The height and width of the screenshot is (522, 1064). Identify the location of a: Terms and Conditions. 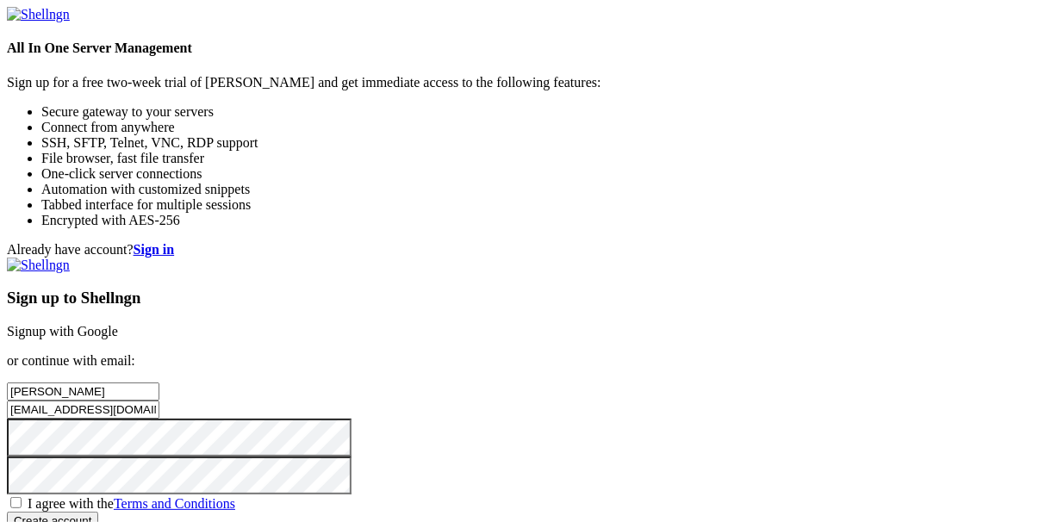
(174, 503).